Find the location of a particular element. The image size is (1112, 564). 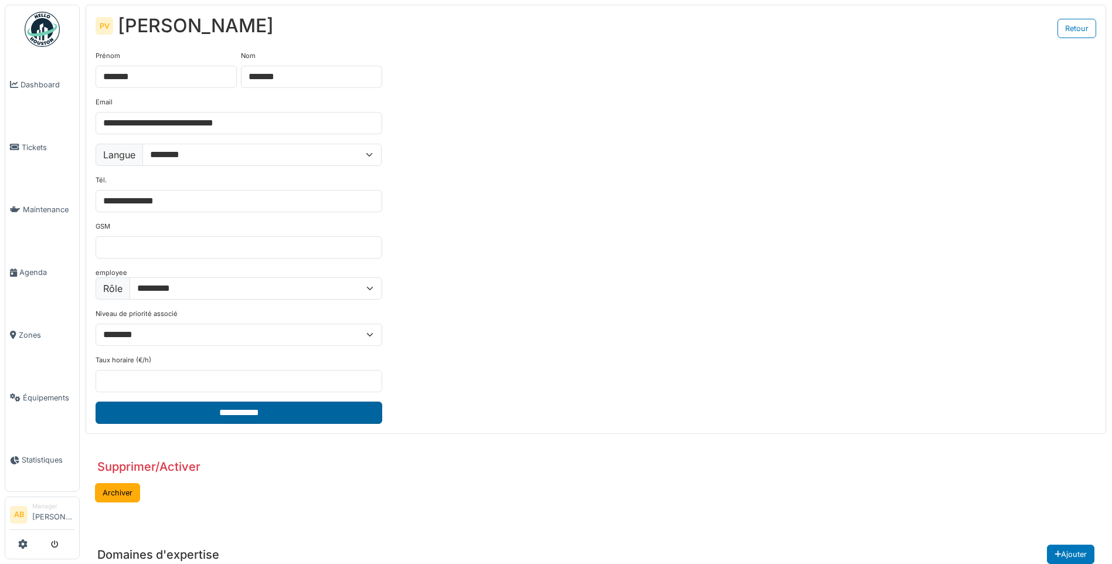

span: Équipements is located at coordinates (49, 398).